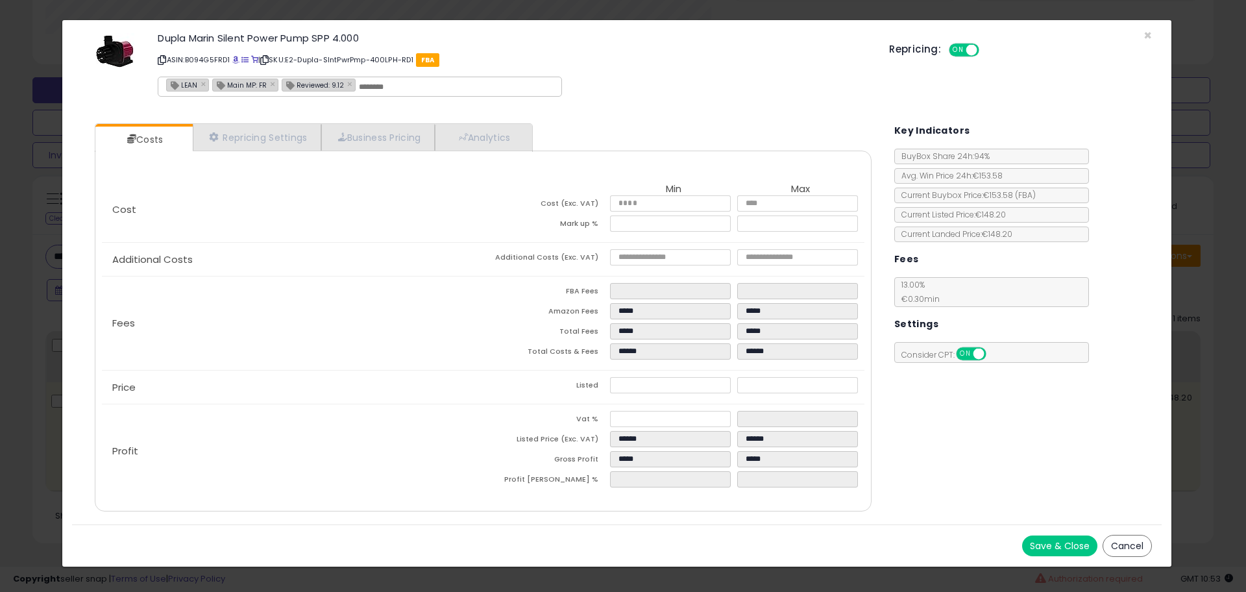  What do you see at coordinates (546, 205) in the screenshot?
I see `td: Cost (Exc. VAT)` at bounding box center [546, 205].